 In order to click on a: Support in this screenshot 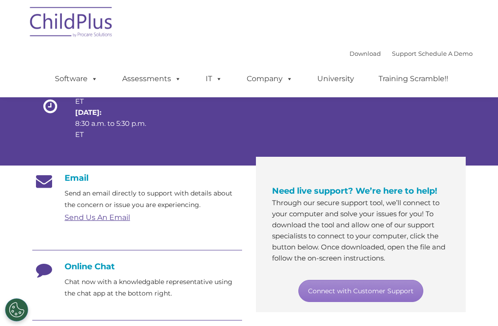, I will do `click(404, 53)`.